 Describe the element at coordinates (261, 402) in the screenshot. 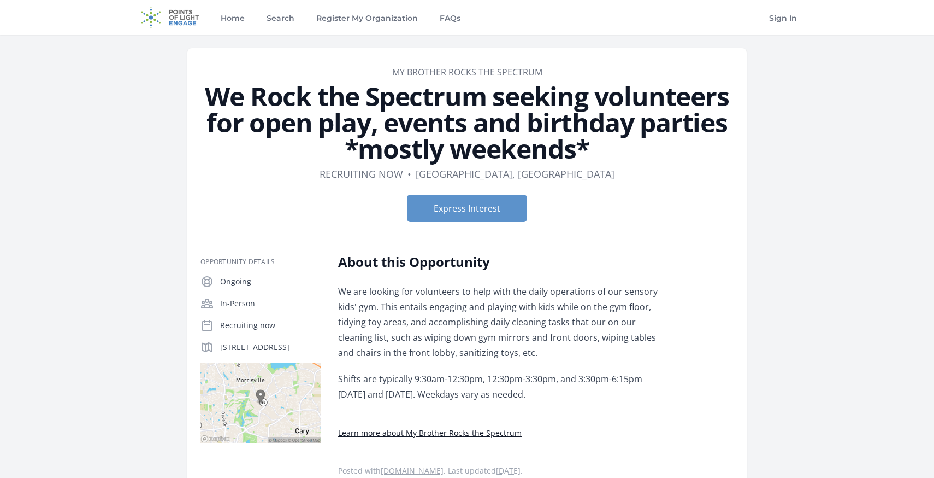

I see `img: Map` at that location.